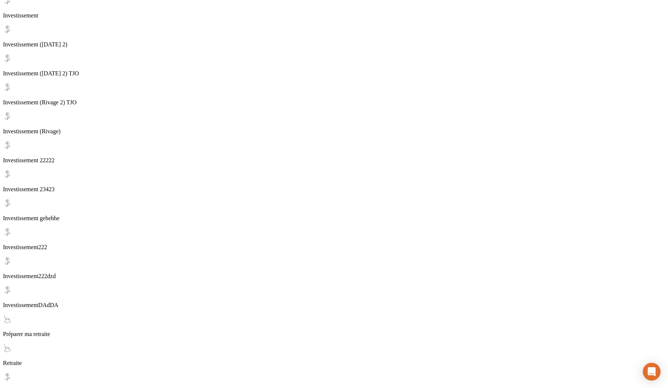 Image resolution: width=668 pixels, height=388 pixels. What do you see at coordinates (334, 102) in the screenshot?
I see `p: Investissement (Rivage 2) TJO` at bounding box center [334, 102].